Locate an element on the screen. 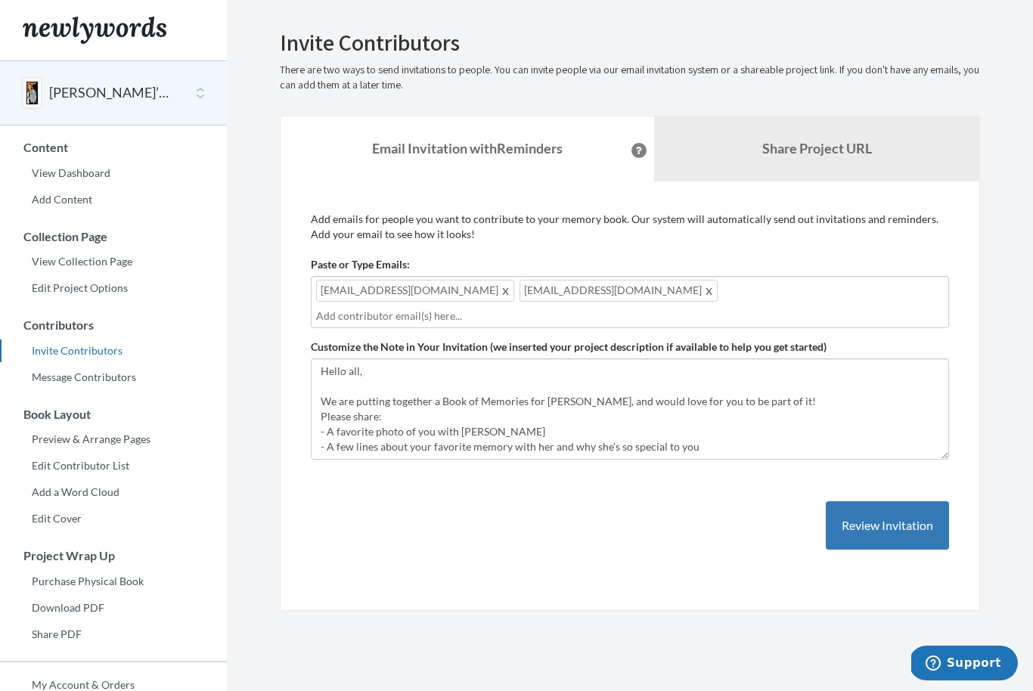 This screenshot has height=691, width=1033. h2: Invite Contributors is located at coordinates (630, 42).